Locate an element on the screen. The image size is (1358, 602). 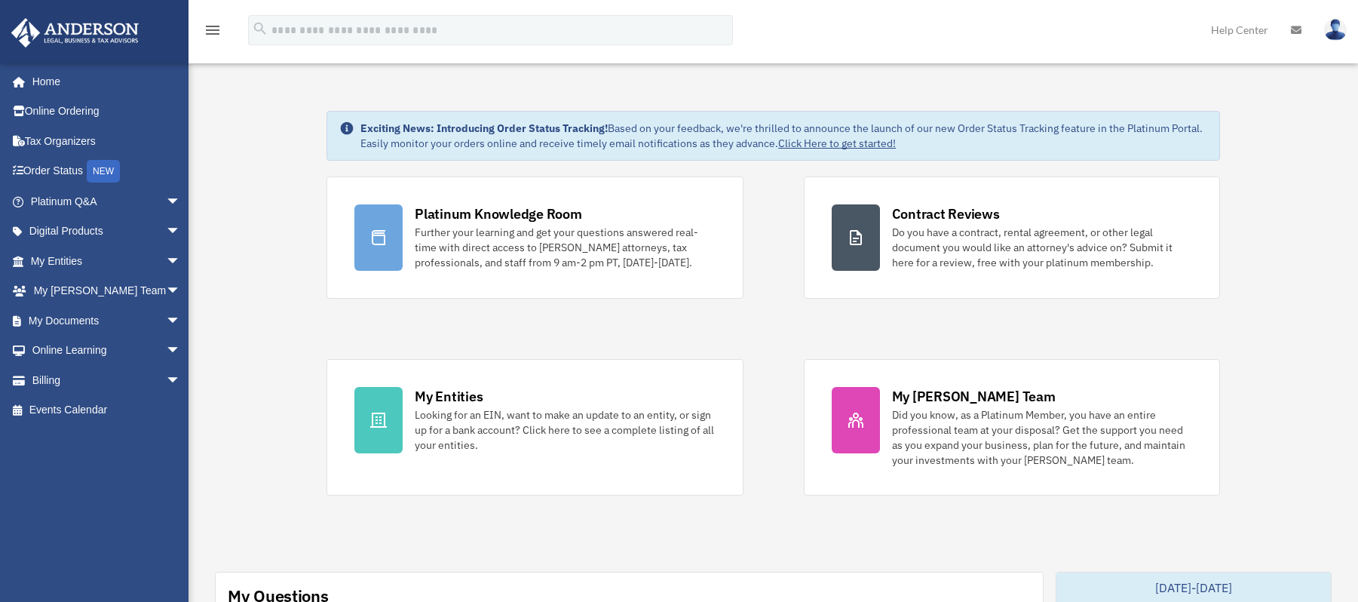
a: Digital Productsarrow_drop_down is located at coordinates (107, 232).